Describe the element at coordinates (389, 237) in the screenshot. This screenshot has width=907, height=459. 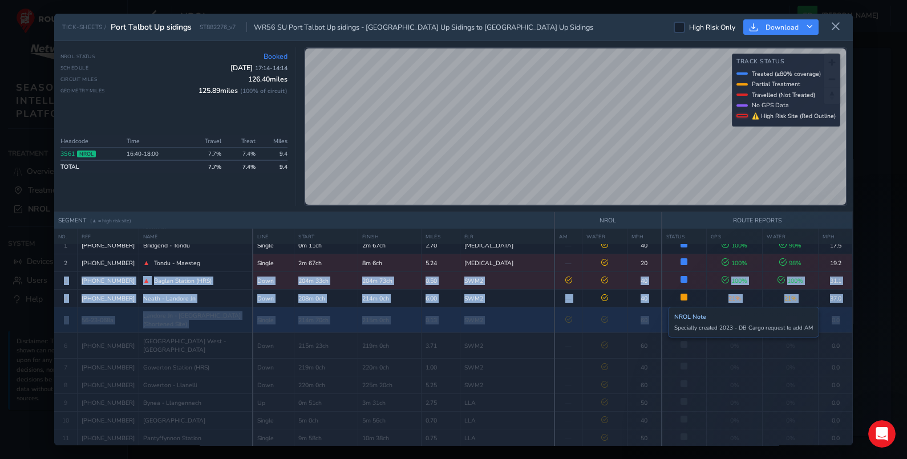
I see `th: FINISH` at that location.